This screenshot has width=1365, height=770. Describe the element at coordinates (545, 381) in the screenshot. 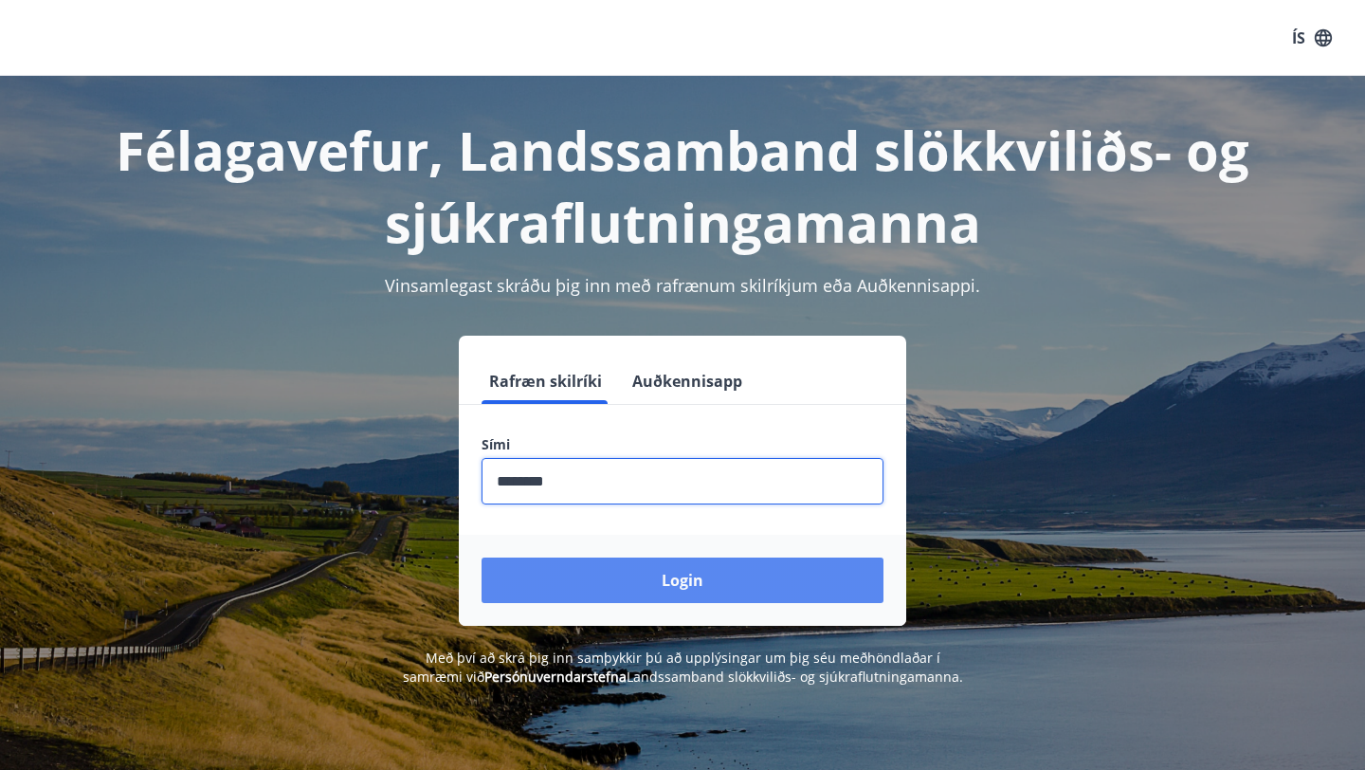

I see `button: Rafræn skilríki` at that location.